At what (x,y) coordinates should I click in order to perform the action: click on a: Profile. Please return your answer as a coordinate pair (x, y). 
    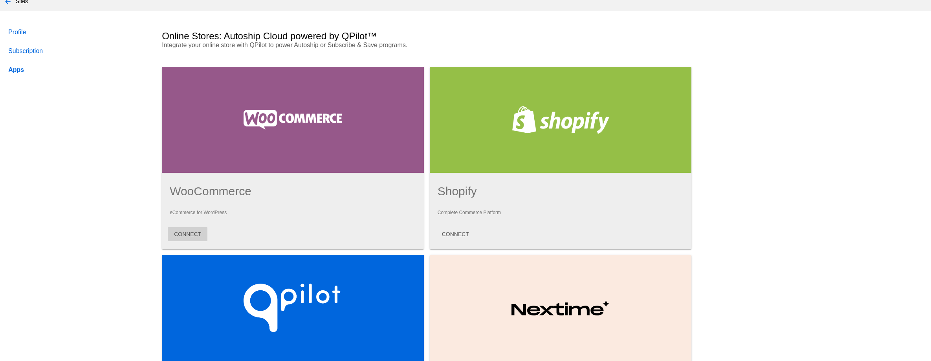
    Looking at the image, I should click on (77, 32).